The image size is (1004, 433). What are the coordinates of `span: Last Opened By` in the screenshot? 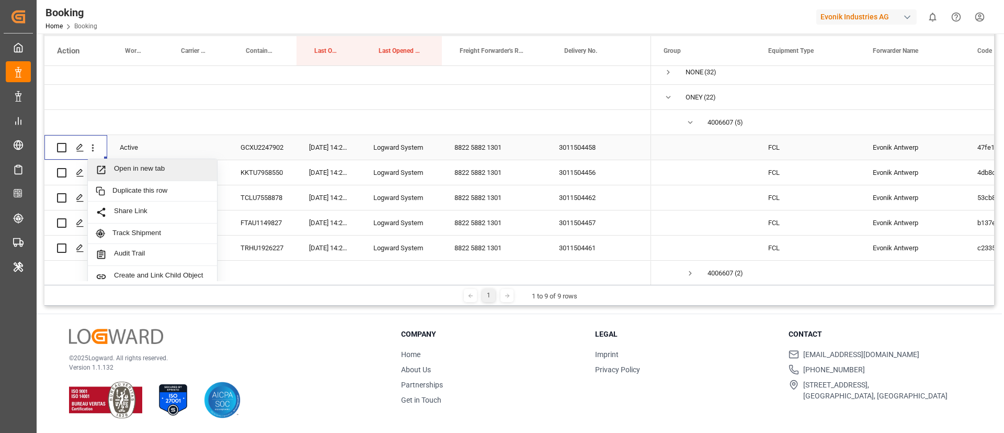 It's located at (399, 51).